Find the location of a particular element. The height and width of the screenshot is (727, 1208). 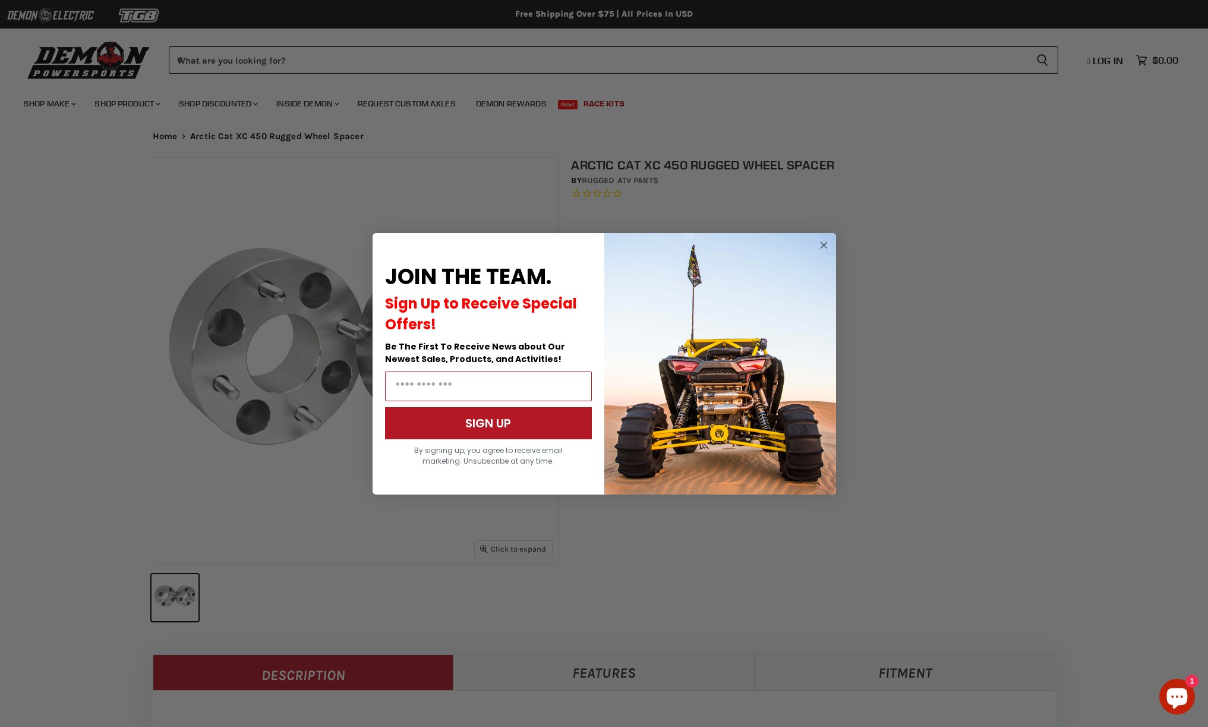

span: Be The First To Receive News about Our Newest Sales, Products, and Activities! is located at coordinates (475, 352).